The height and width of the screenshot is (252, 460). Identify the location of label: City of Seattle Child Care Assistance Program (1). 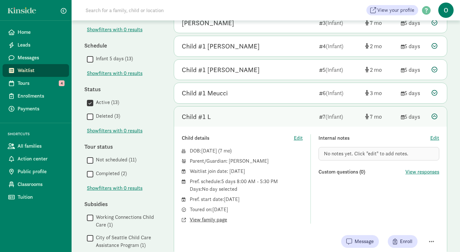
(127, 242).